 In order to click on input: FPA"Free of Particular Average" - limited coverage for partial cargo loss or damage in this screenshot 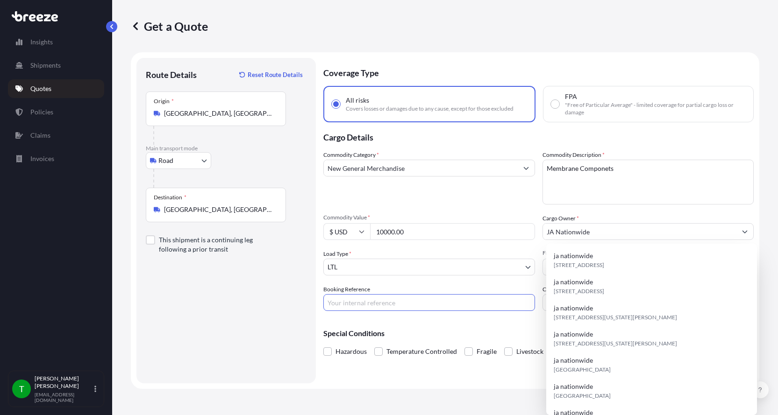, I will do `click(555, 104)`.